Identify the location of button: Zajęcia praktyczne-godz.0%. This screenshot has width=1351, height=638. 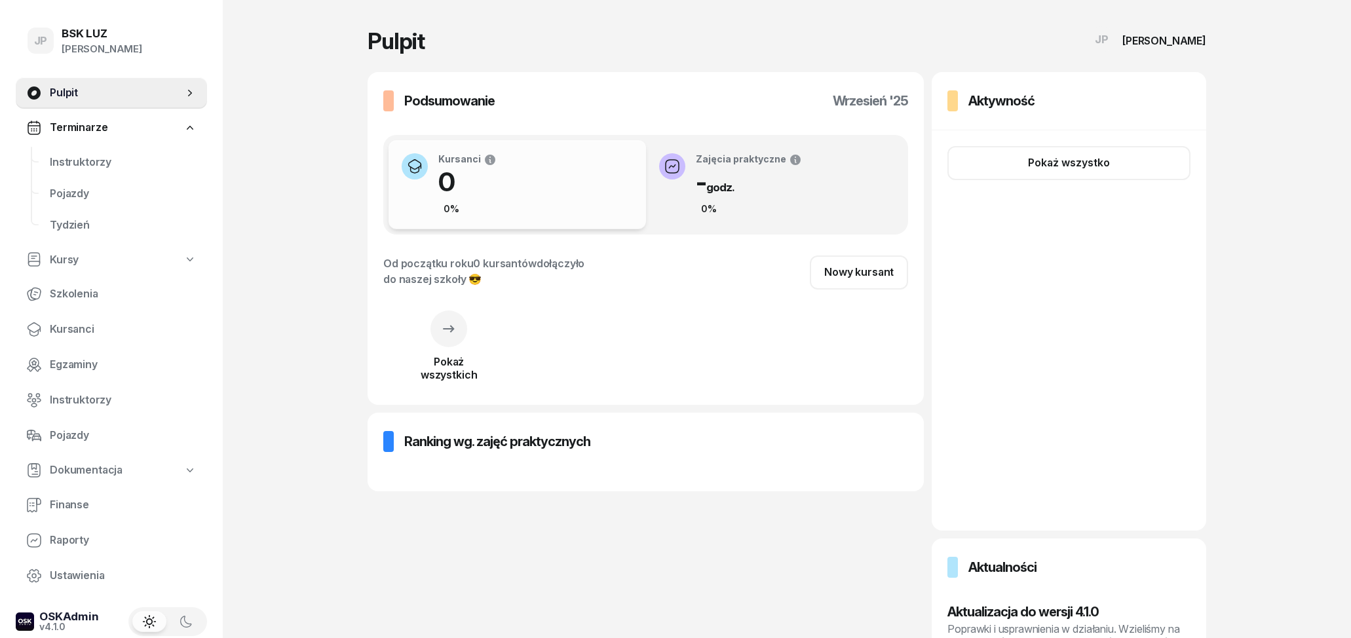
(775, 185).